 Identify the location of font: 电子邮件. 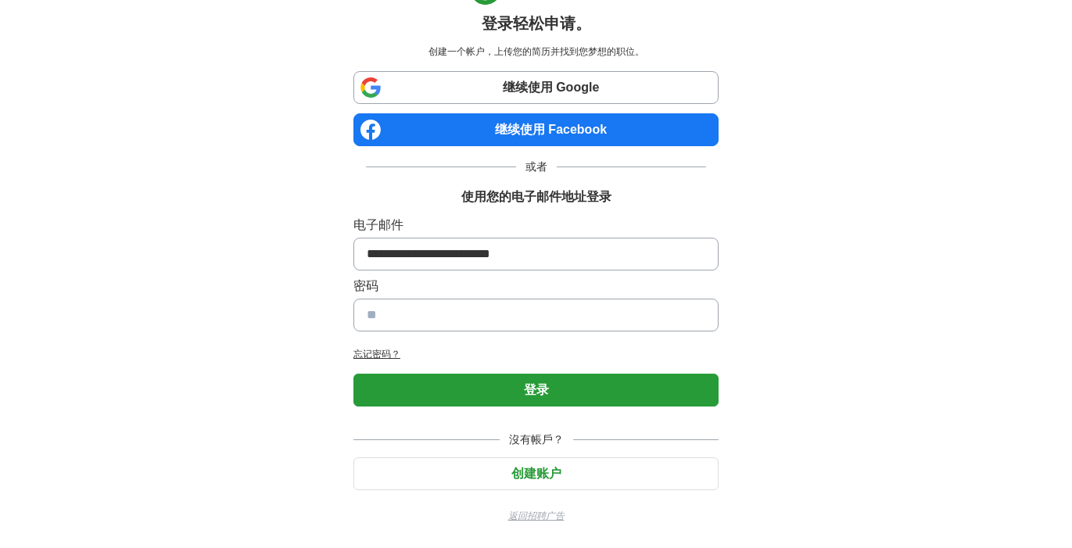
(378, 224).